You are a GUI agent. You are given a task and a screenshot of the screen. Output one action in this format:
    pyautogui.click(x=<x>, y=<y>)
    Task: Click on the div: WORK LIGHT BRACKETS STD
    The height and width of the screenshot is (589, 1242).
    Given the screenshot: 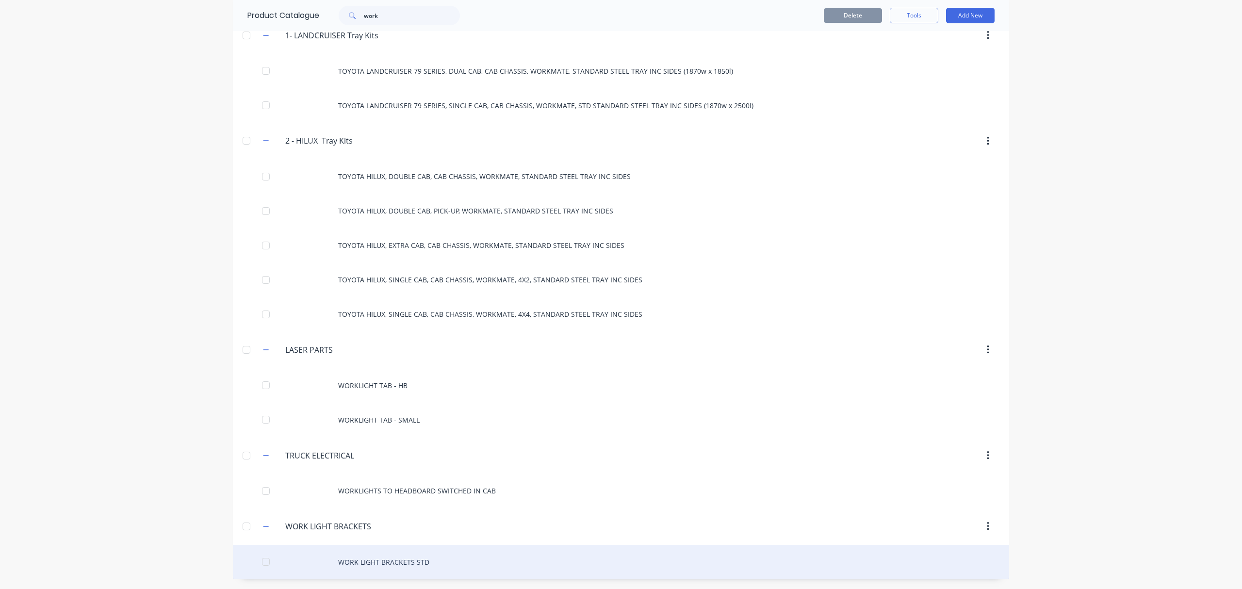 What is the action you would take?
    pyautogui.click(x=621, y=562)
    